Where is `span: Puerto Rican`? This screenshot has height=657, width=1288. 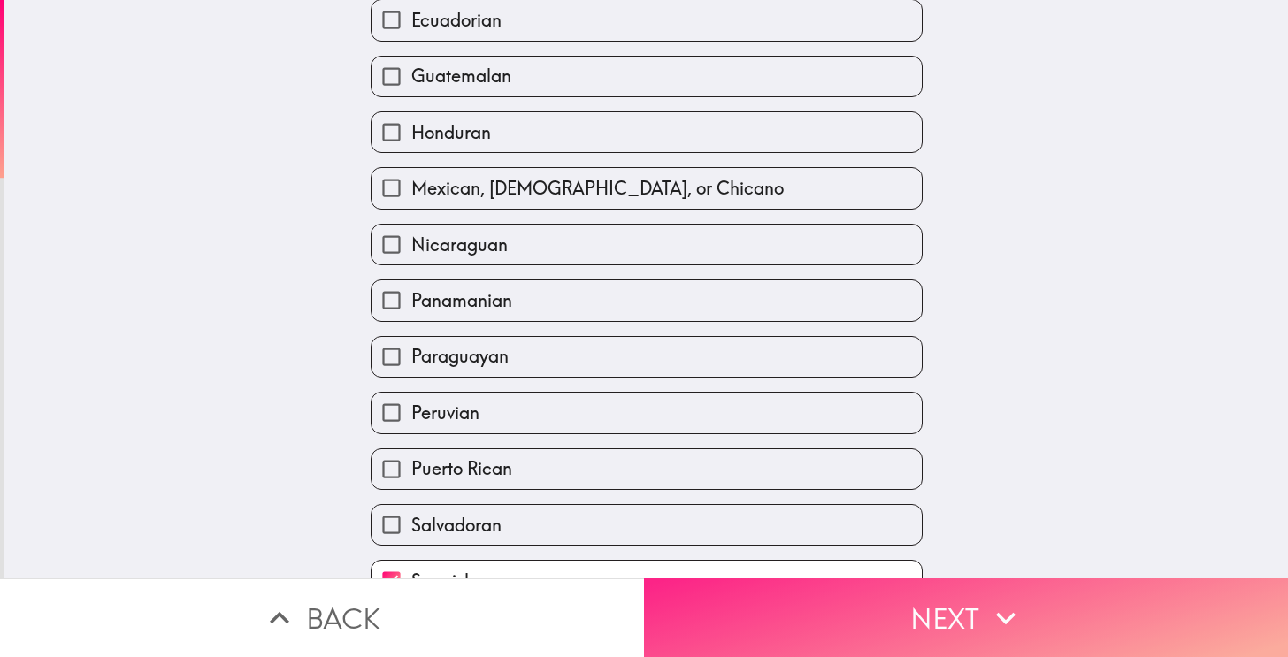 span: Puerto Rican is located at coordinates (462, 469).